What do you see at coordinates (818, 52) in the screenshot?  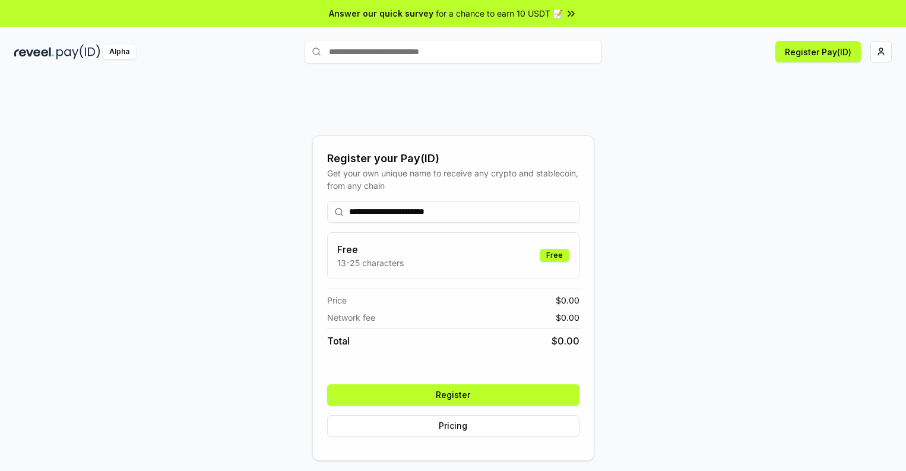 I see `button: Register Pay(ID)` at bounding box center [818, 52].